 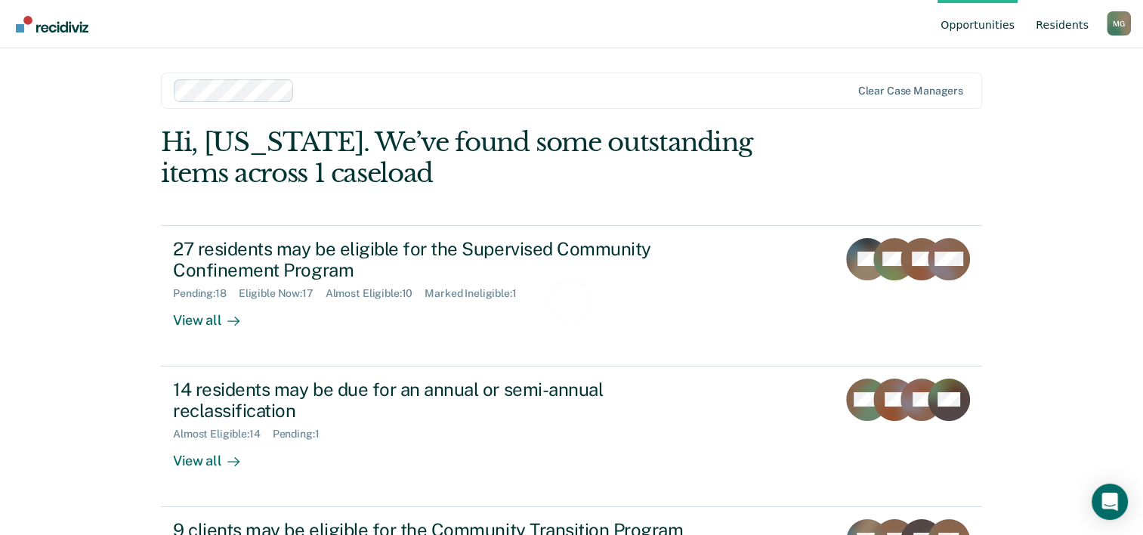 What do you see at coordinates (571, 437) in the screenshot?
I see `a: 14 residents may be due for an annual or semi-annual reclassificationAlmost Eligible:14Pending:1V...` at bounding box center [571, 437].